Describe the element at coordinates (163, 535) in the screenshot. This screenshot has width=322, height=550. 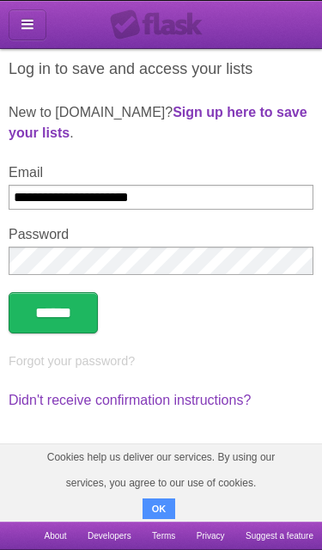
I see `a: Terms` at that location.